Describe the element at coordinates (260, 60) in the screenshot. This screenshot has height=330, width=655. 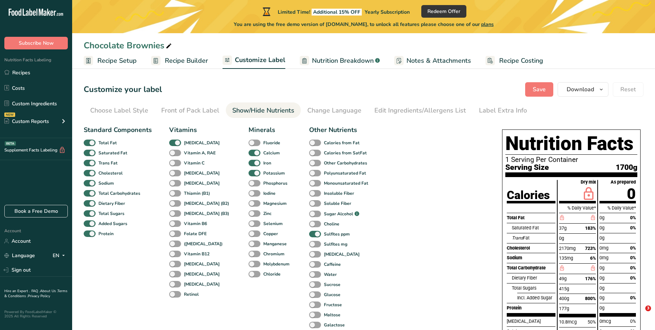
I see `span: Customize Label` at that location.